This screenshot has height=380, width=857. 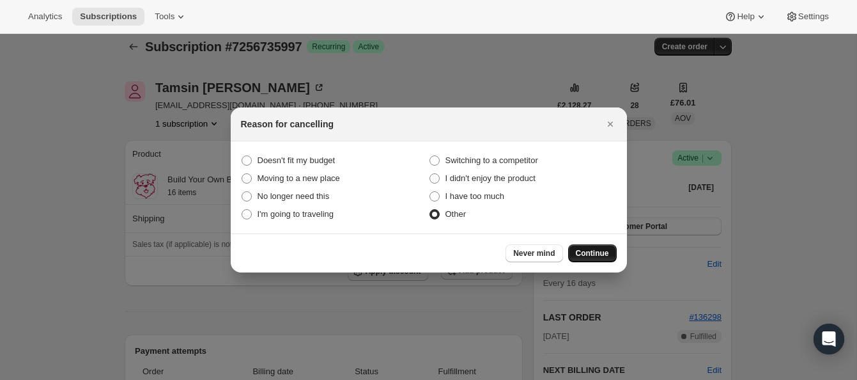 What do you see at coordinates (475, 196) in the screenshot?
I see `span: I have too much` at bounding box center [475, 196].